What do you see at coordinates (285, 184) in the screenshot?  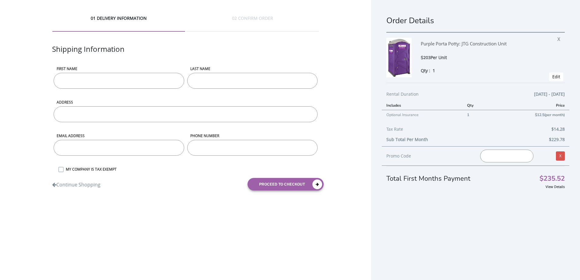 I see `button: proceed to checkout` at bounding box center [285, 184].